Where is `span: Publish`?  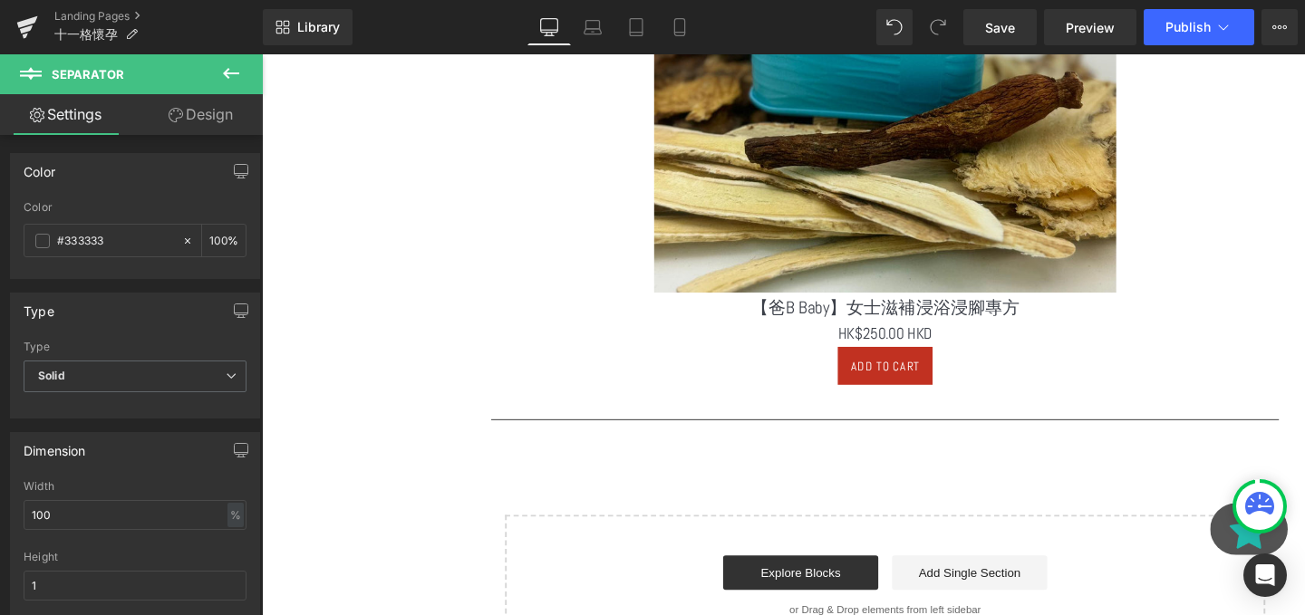
span: Publish is located at coordinates (1188, 27).